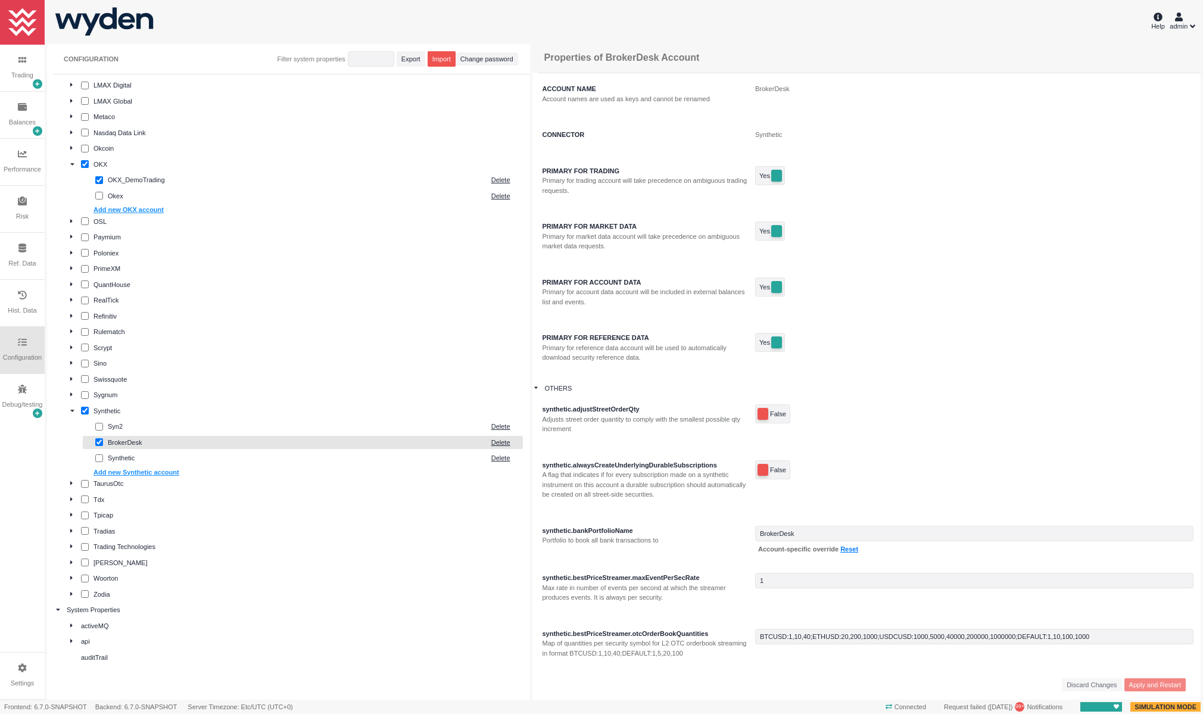 This screenshot has height=714, width=1203. What do you see at coordinates (23, 404) in the screenshot?
I see `div: Debug/testing` at bounding box center [23, 404].